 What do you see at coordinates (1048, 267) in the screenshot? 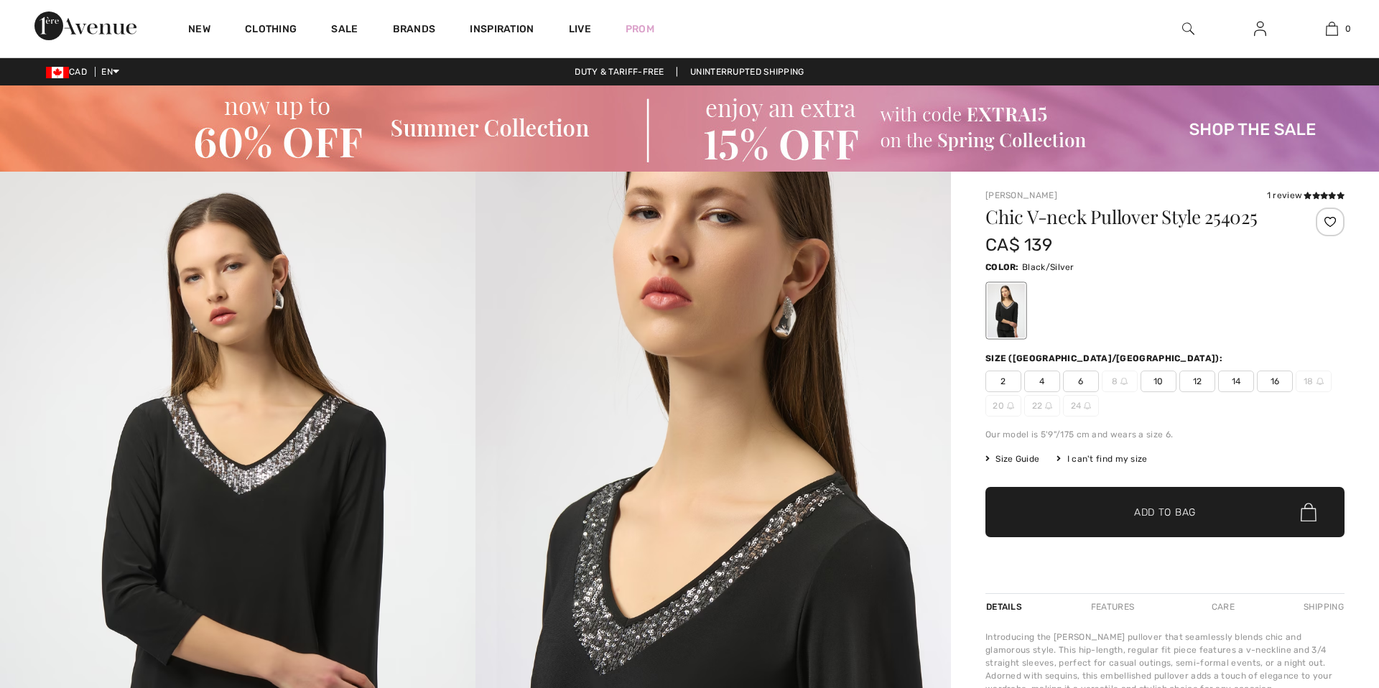
I see `span: Black/Silver` at bounding box center [1048, 267].